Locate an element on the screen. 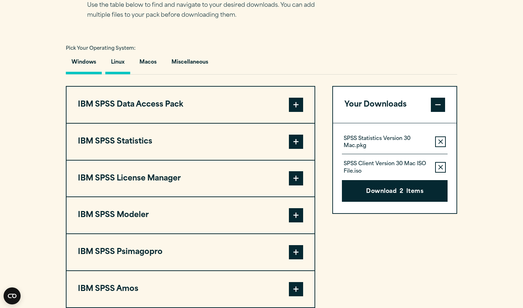 The image size is (523, 308). p: Use the table below to find and navigate to your desired downloads. You can add multiple files to... is located at coordinates (206, 11).